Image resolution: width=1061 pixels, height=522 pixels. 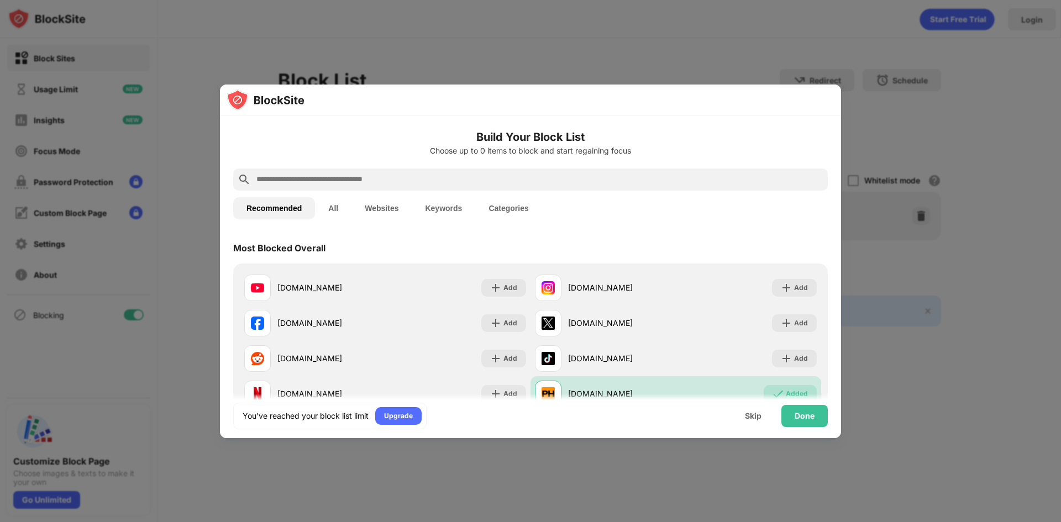 I want to click on div: Choose up to 0 items to block and start regaining focus, so click(x=530, y=151).